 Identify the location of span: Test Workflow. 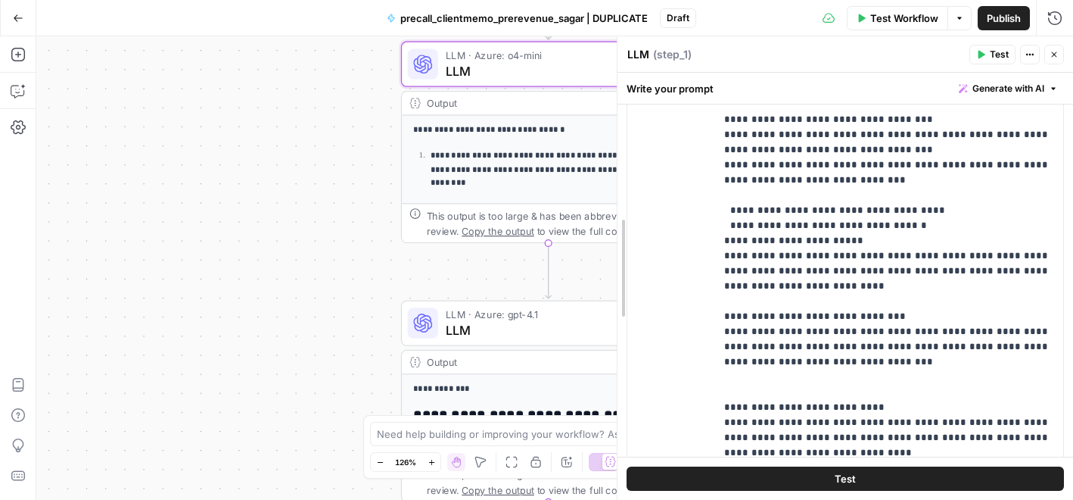
(905, 18).